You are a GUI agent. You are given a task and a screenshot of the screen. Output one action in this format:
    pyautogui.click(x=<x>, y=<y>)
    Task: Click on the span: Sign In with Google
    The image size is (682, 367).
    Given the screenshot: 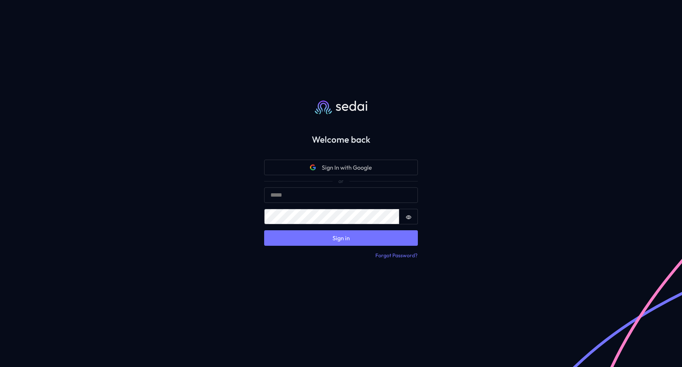 What is the action you would take?
    pyautogui.click(x=347, y=167)
    